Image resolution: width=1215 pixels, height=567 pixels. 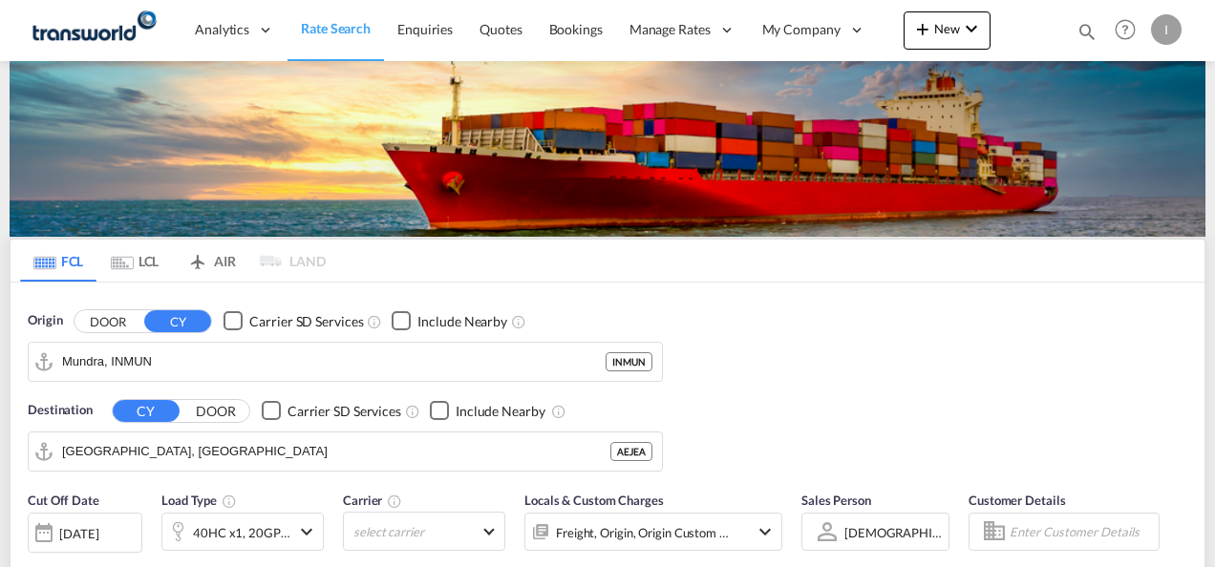 I want to click on div: icon-magnify, so click(x=1087, y=35).